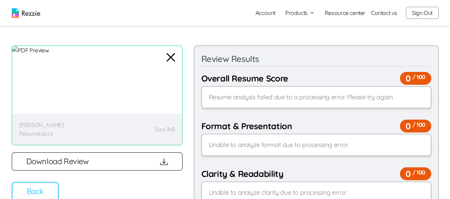 This screenshot has height=199, width=450. I want to click on button: Sign Out, so click(422, 13).